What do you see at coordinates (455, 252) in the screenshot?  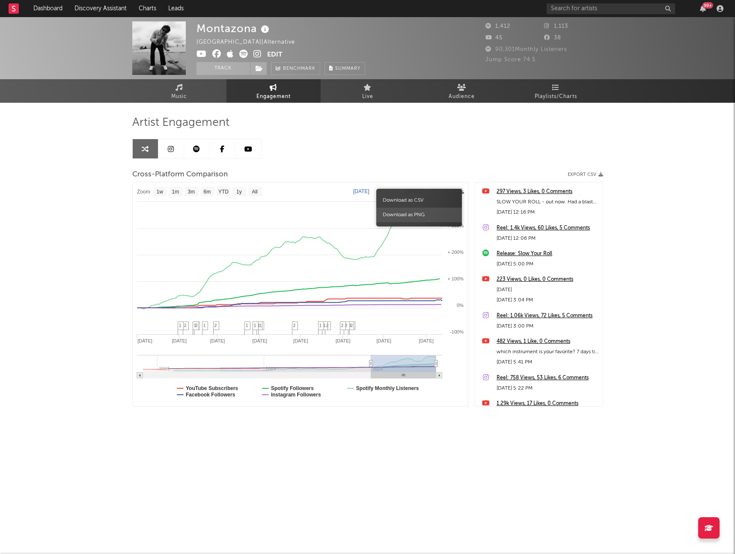 I see `text: + 200%` at bounding box center [455, 252].